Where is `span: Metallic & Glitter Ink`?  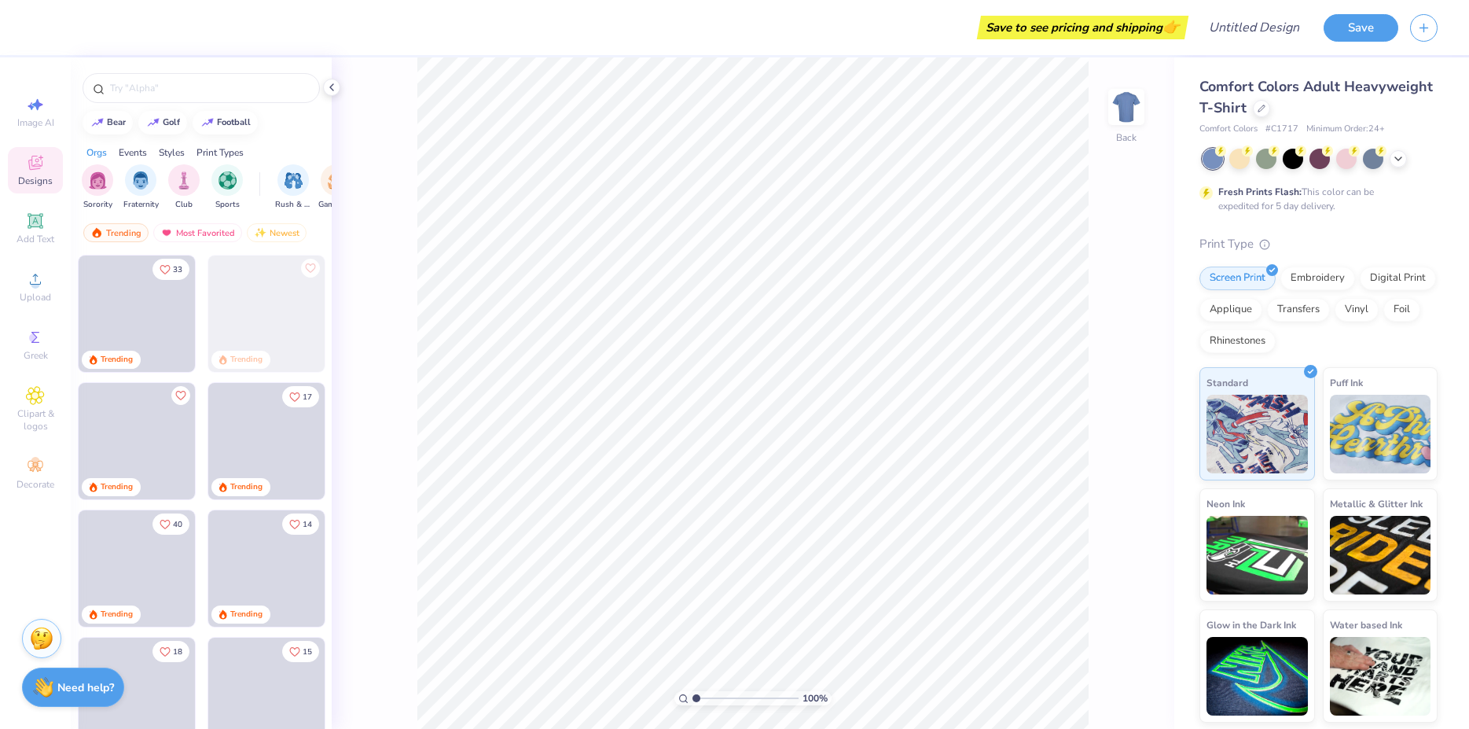
span: Metallic & Glitter Ink is located at coordinates (1376, 503).